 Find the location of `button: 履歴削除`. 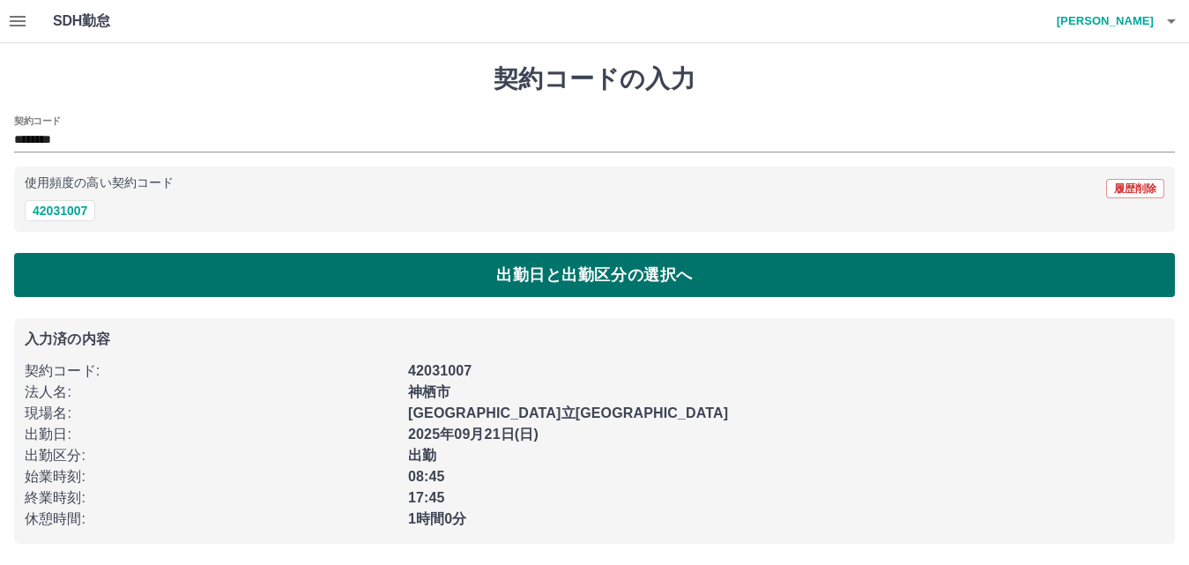

button: 履歴削除 is located at coordinates (1135, 189).